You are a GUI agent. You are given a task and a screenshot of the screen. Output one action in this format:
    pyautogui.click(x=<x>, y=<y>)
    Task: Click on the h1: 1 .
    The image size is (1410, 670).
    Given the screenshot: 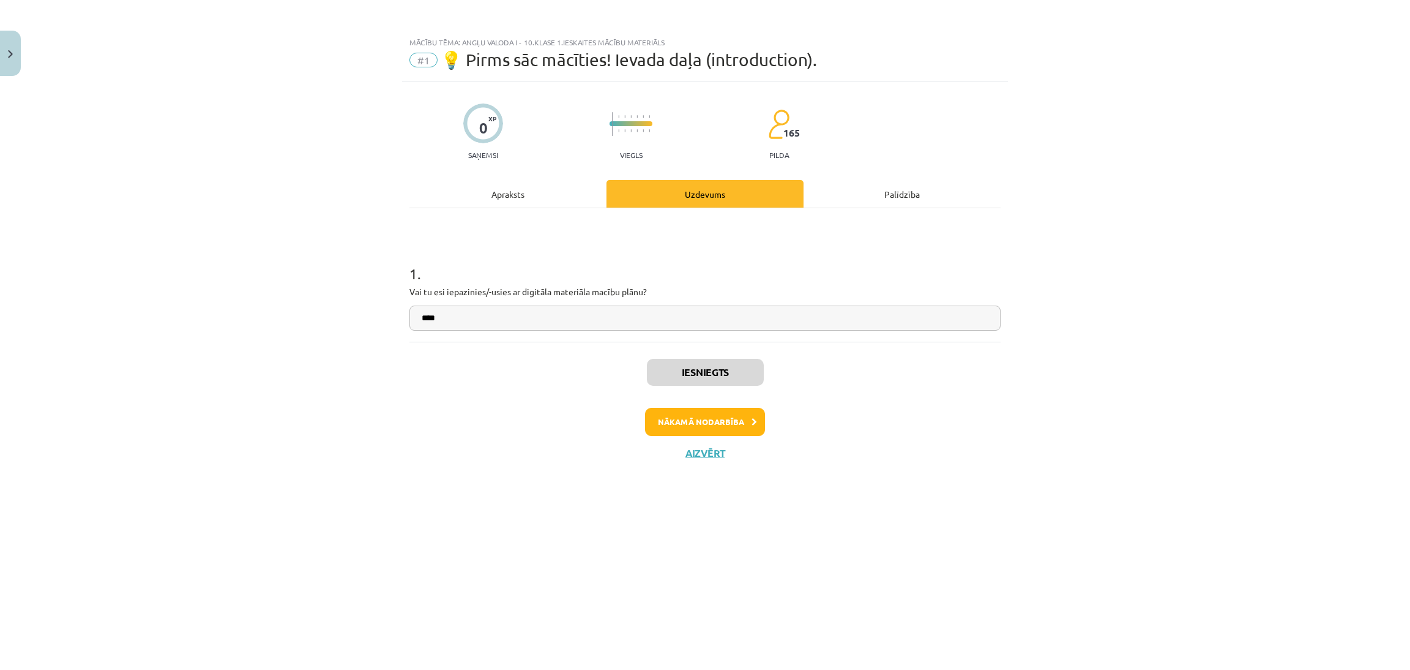 What is the action you would take?
    pyautogui.click(x=705, y=263)
    